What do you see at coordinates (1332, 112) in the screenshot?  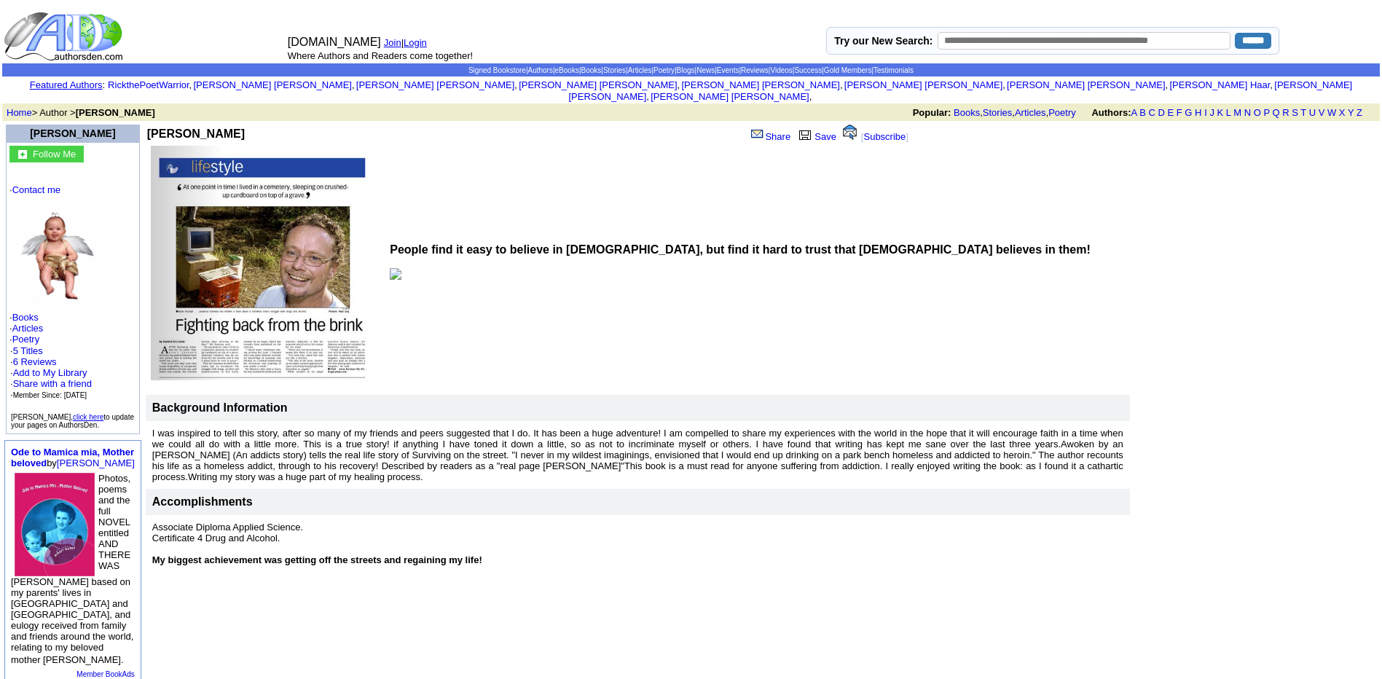 I see `a: W` at bounding box center [1332, 112].